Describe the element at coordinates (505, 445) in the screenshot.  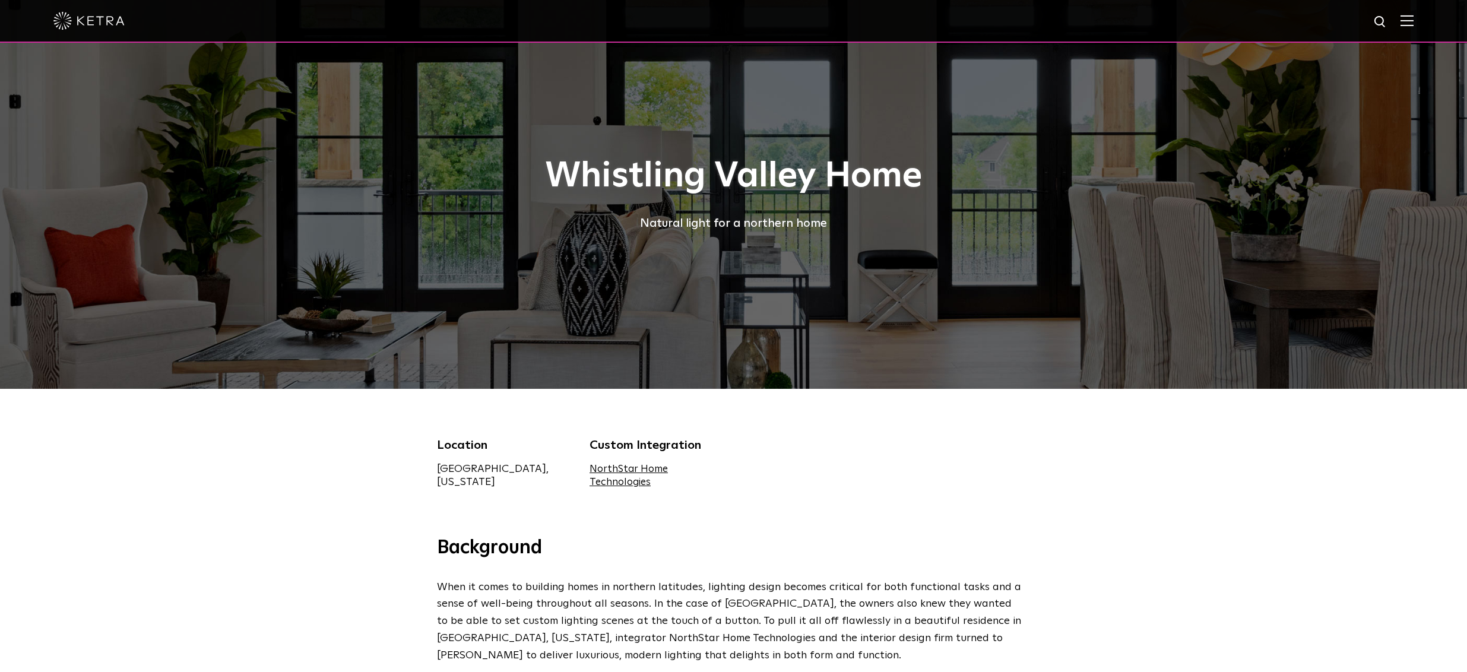
I see `div: Location` at that location.